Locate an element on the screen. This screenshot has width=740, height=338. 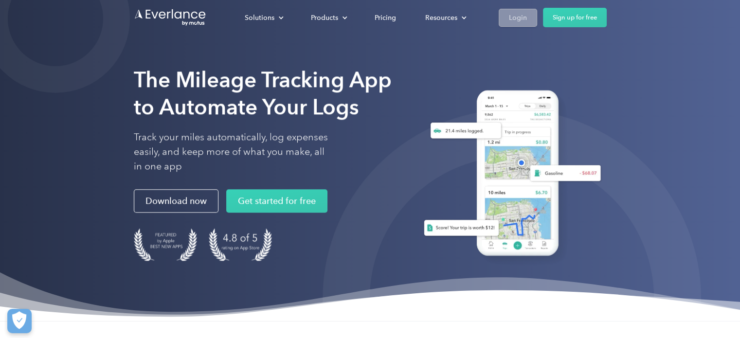
img: 4.9 out of 5 stars on the app store is located at coordinates (240, 244).